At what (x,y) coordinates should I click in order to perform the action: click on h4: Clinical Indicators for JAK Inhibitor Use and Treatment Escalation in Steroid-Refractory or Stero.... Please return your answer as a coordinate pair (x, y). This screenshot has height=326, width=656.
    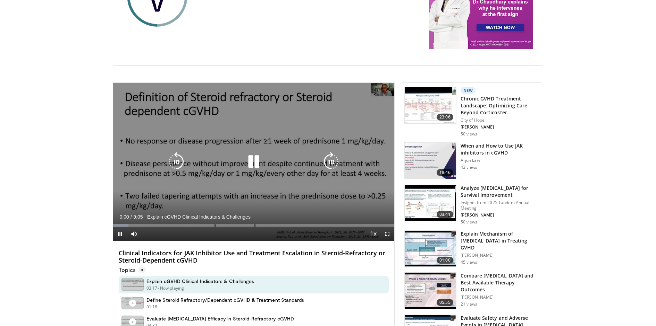
    Looking at the image, I should click on (254, 257).